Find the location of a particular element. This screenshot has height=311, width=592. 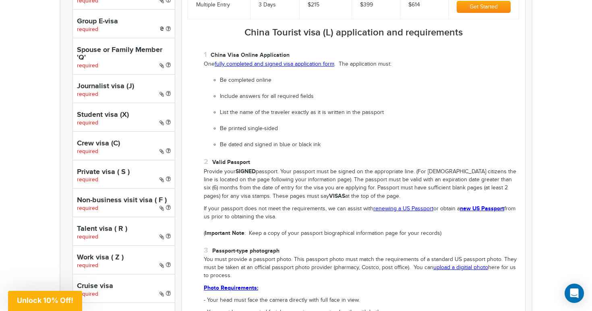

h4: Cruise visa is located at coordinates (124, 286).